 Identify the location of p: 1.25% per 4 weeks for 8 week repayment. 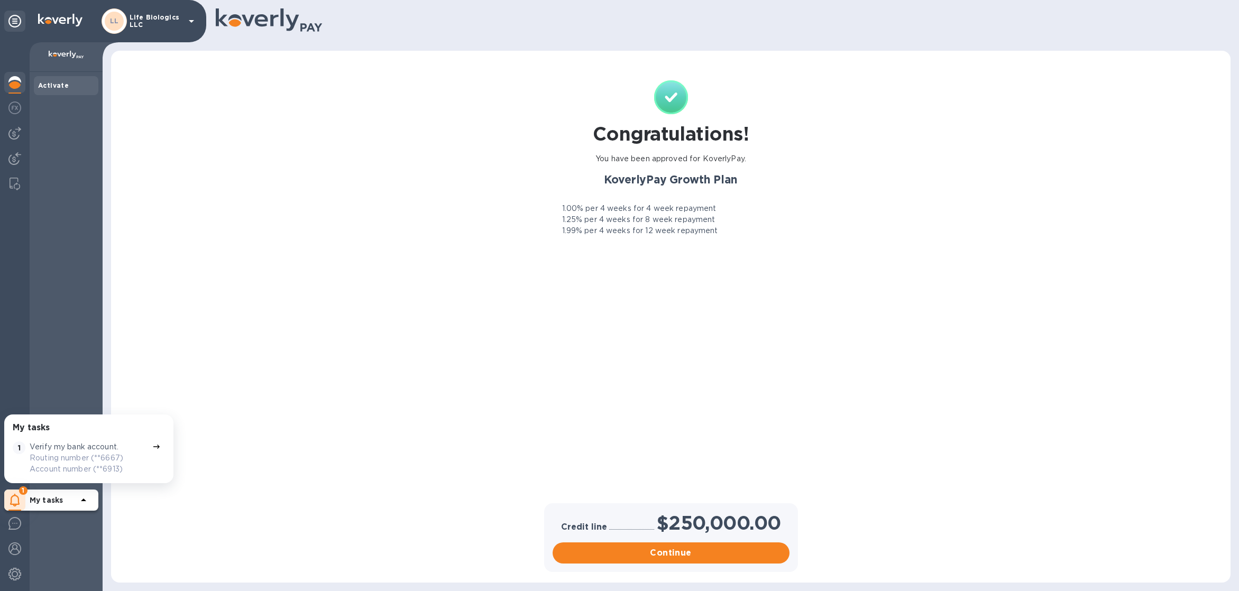
(639, 219).